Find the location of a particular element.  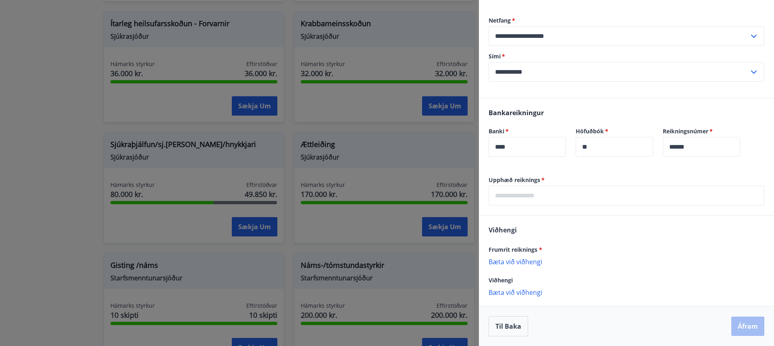

span: Frumrit reiknings is located at coordinates (515, 250).